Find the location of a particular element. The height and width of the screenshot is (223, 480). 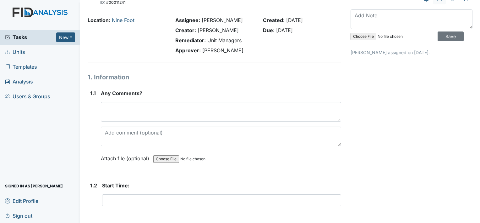

label: 1.1 is located at coordinates (93, 93).